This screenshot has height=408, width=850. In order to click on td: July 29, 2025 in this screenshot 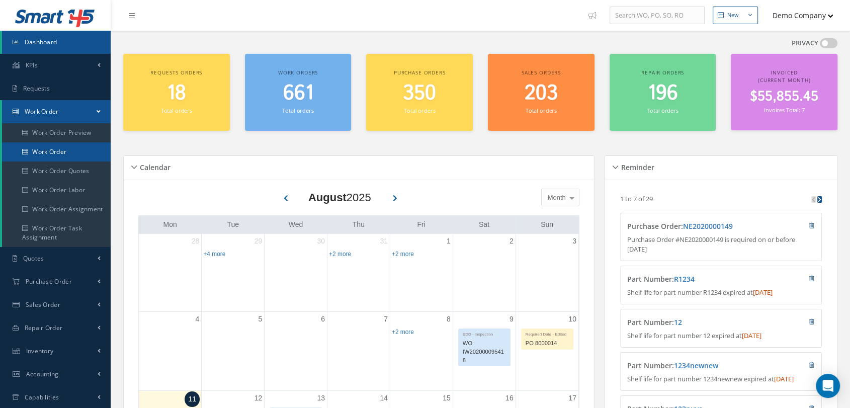, I will do `click(233, 273)`.